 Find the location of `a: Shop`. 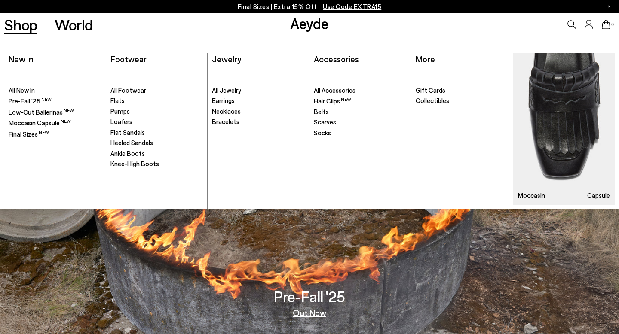

a: Shop is located at coordinates (21, 24).